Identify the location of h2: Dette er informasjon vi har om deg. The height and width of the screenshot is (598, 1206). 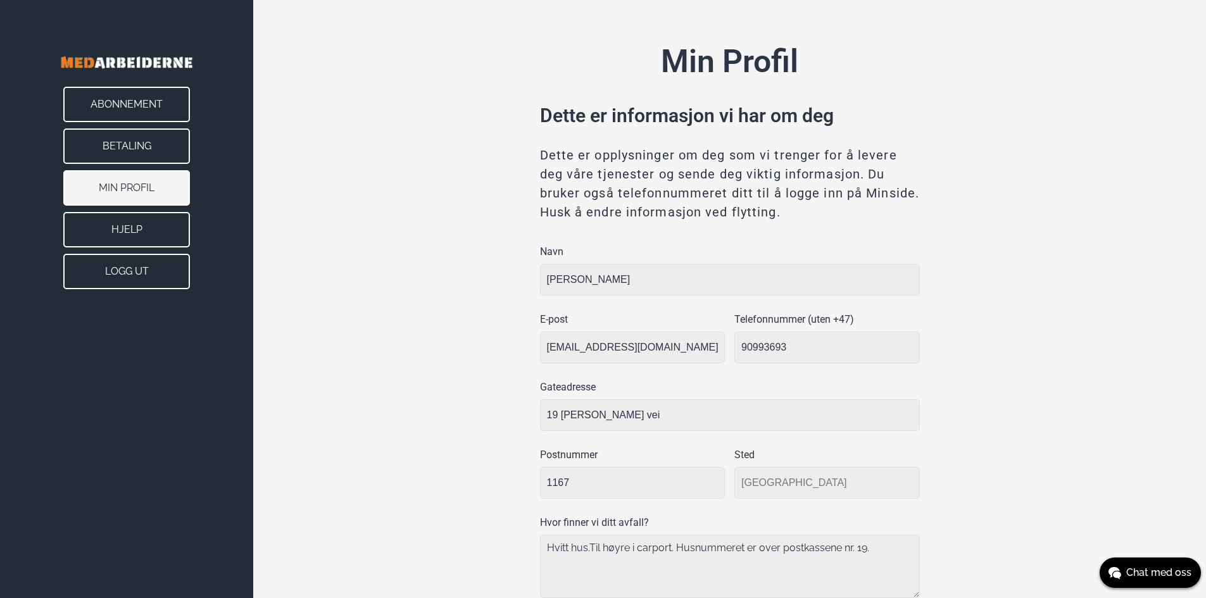
(730, 115).